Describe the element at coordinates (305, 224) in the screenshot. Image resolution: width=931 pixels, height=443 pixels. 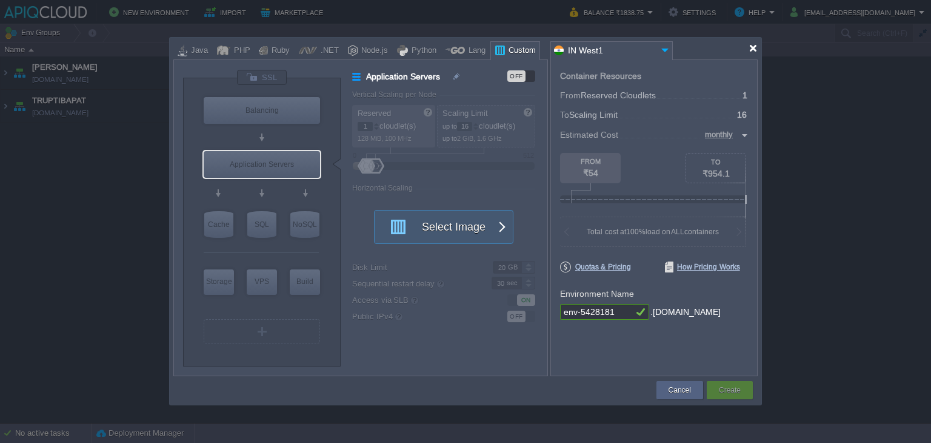
I see `div: NoSQL` at that location.